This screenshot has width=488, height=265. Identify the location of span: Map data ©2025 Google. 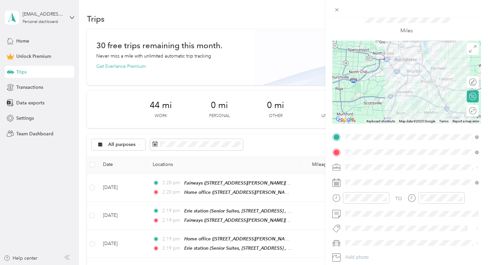
(417, 121).